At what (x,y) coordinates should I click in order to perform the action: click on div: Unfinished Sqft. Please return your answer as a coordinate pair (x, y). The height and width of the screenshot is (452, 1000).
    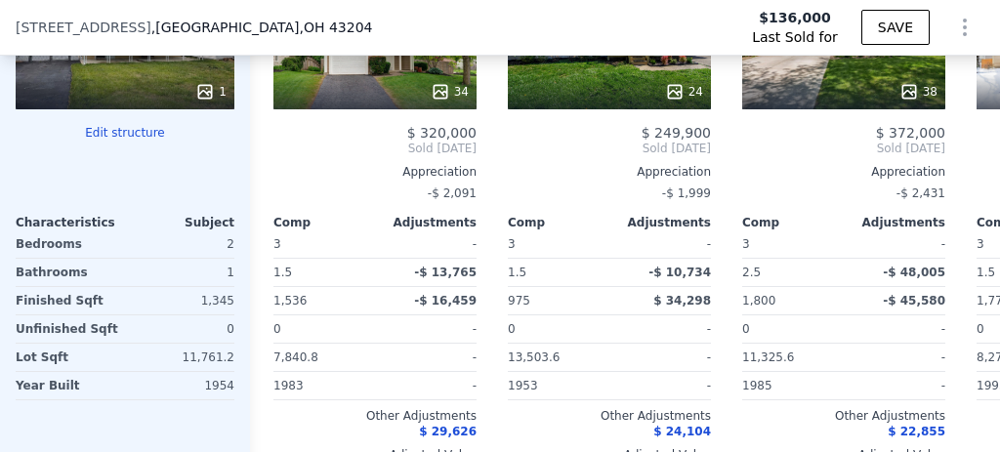
    Looking at the image, I should click on (68, 329).